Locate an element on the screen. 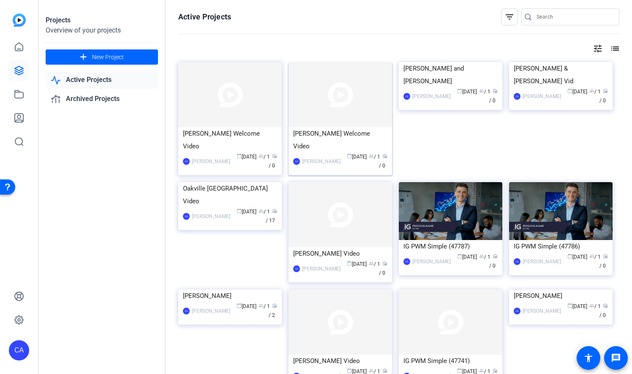 The width and height of the screenshot is (632, 374). div: IG PWM Simple (47741) is located at coordinates (450, 361).